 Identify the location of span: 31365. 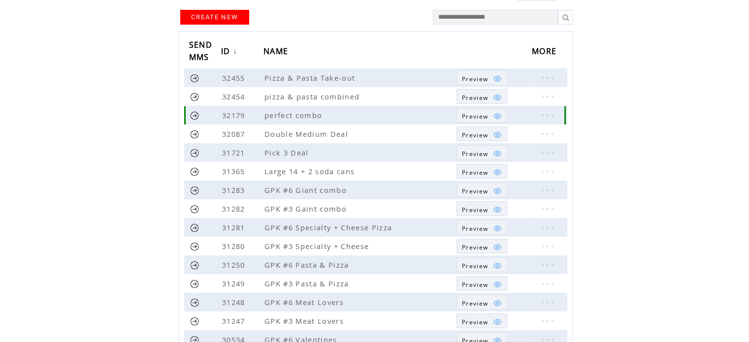
(235, 171).